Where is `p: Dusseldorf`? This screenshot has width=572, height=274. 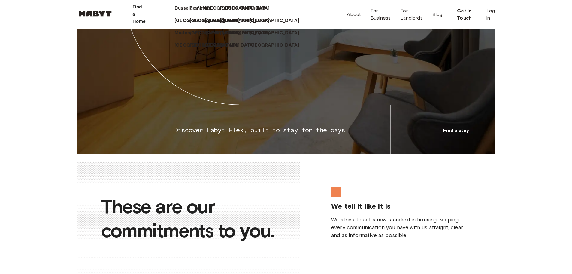 p: Dusseldorf is located at coordinates (187, 8).